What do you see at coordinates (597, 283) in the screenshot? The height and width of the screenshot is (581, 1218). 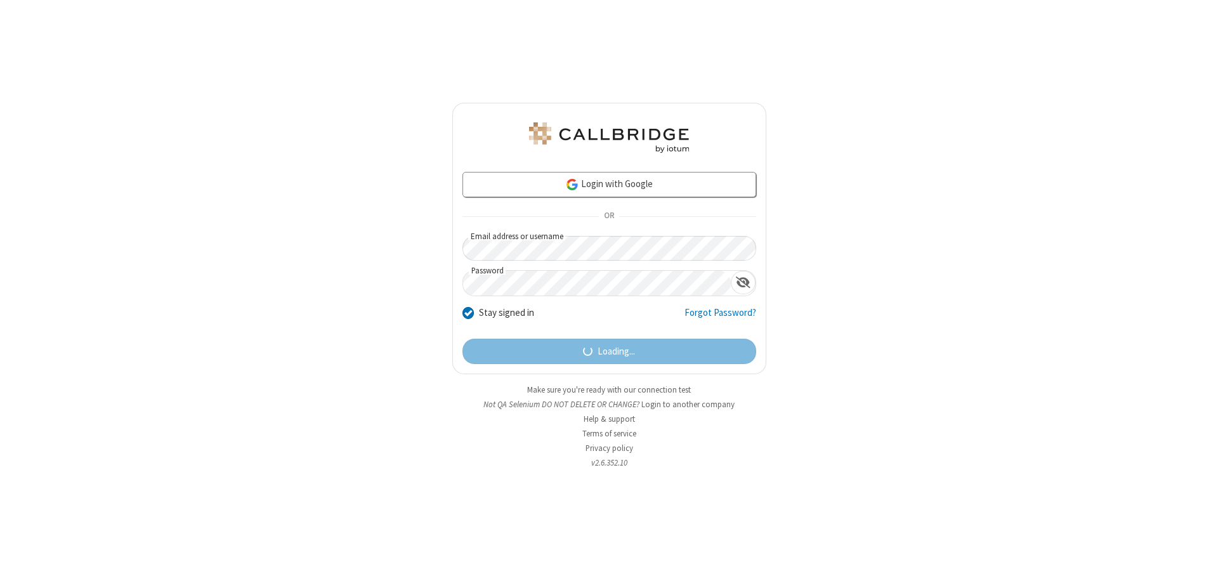 I see `input: Password` at bounding box center [597, 283].